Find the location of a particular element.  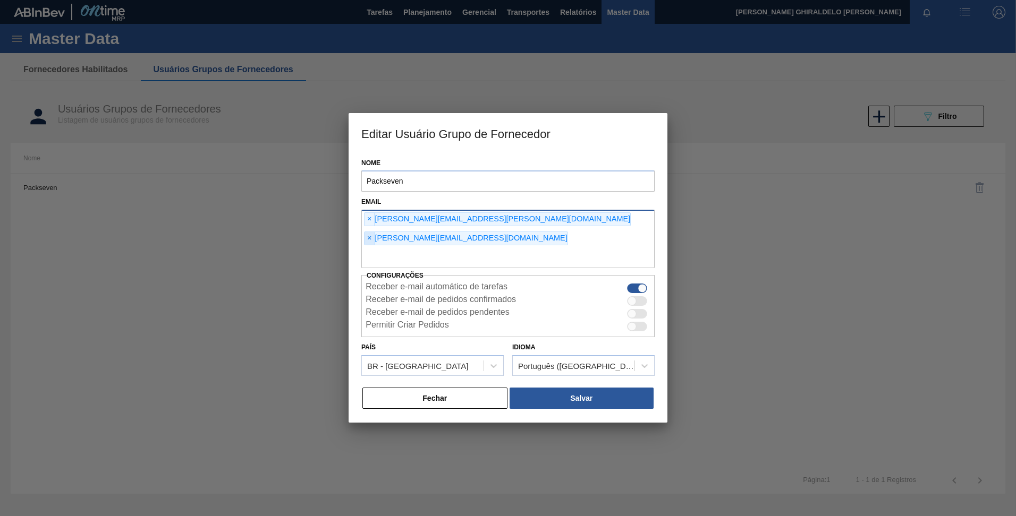

label: País is located at coordinates (368, 347).